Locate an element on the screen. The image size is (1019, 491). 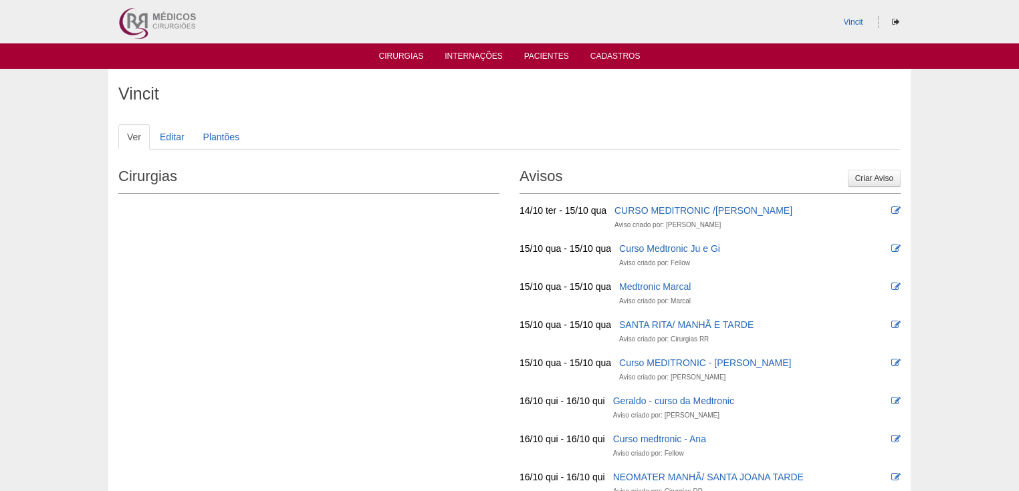
a: Criar Aviso is located at coordinates (874, 178).